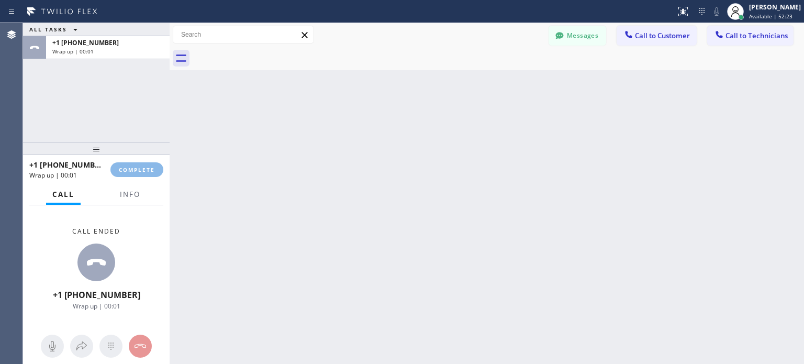 The height and width of the screenshot is (364, 804). What do you see at coordinates (63, 194) in the screenshot?
I see `button: Call` at bounding box center [63, 194].